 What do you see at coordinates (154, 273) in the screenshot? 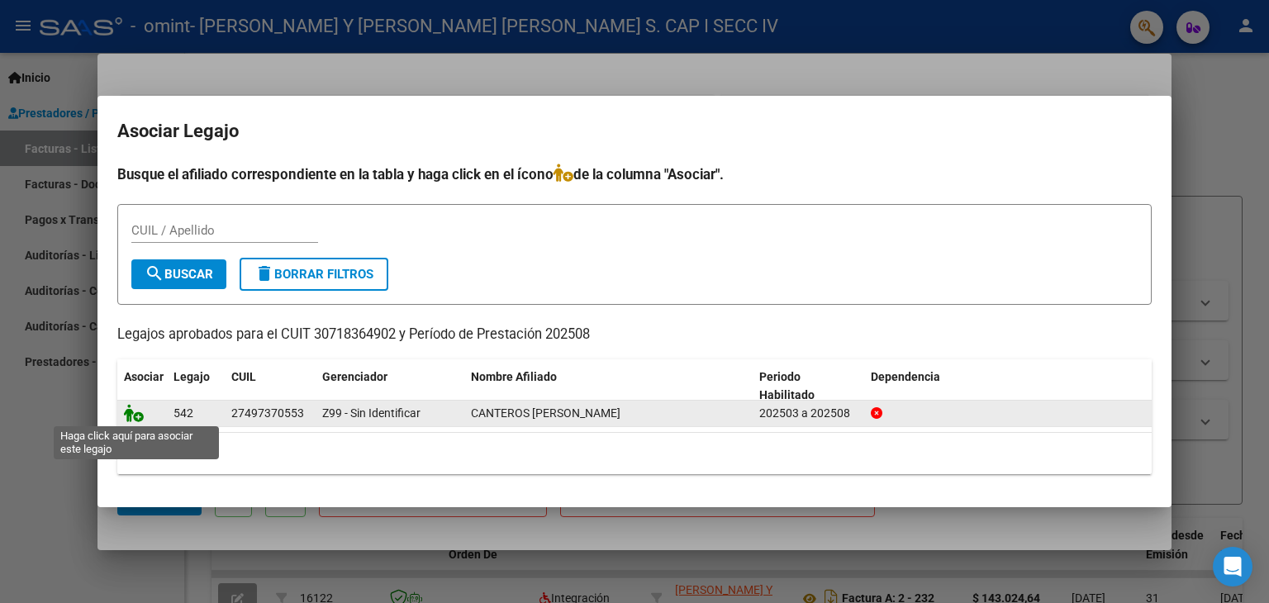
I see `mat-icon: search` at bounding box center [154, 273].